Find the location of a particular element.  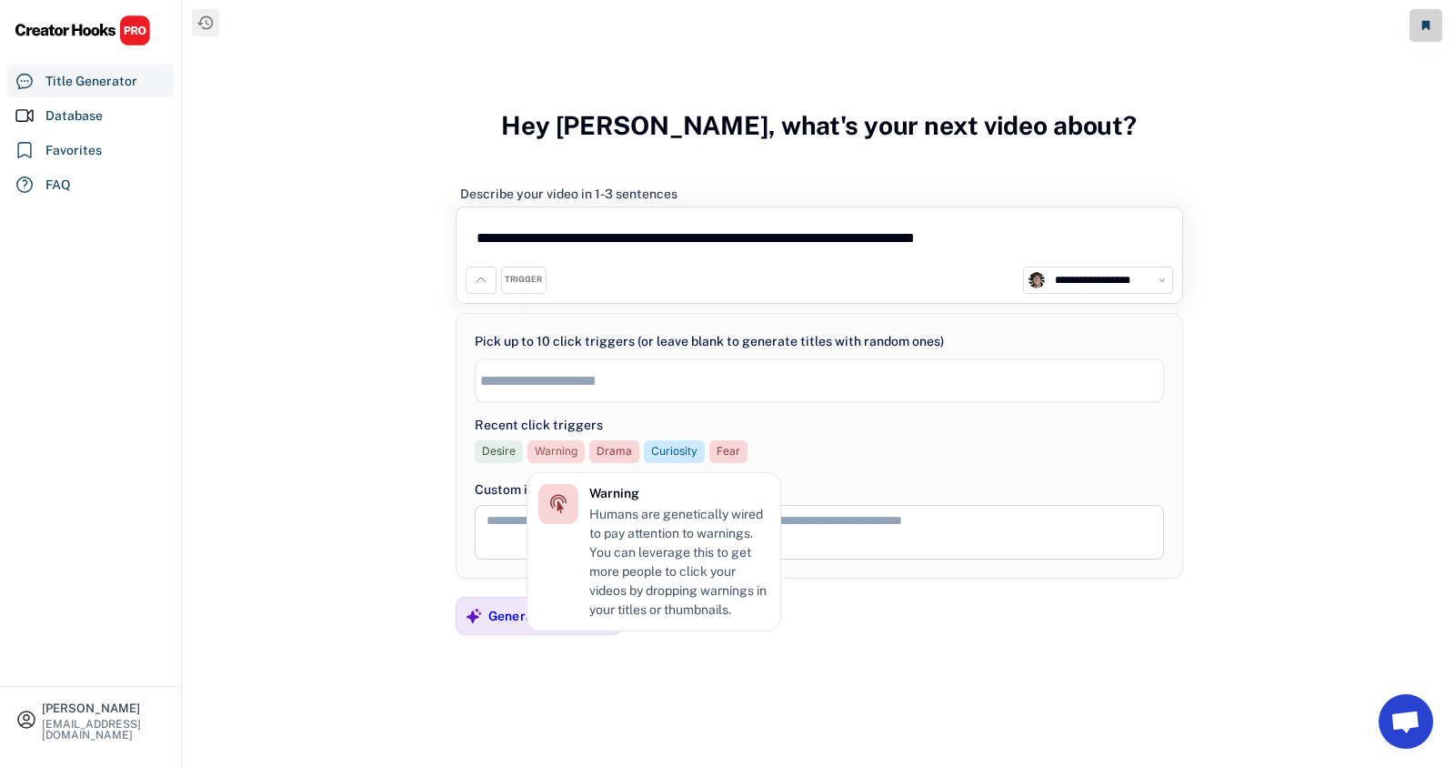

div: Generate title ideas is located at coordinates (550, 616).